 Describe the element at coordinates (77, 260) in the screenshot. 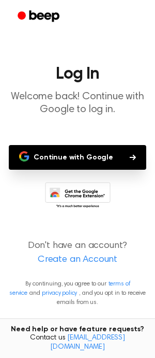

I see `a: Create an Account` at that location.